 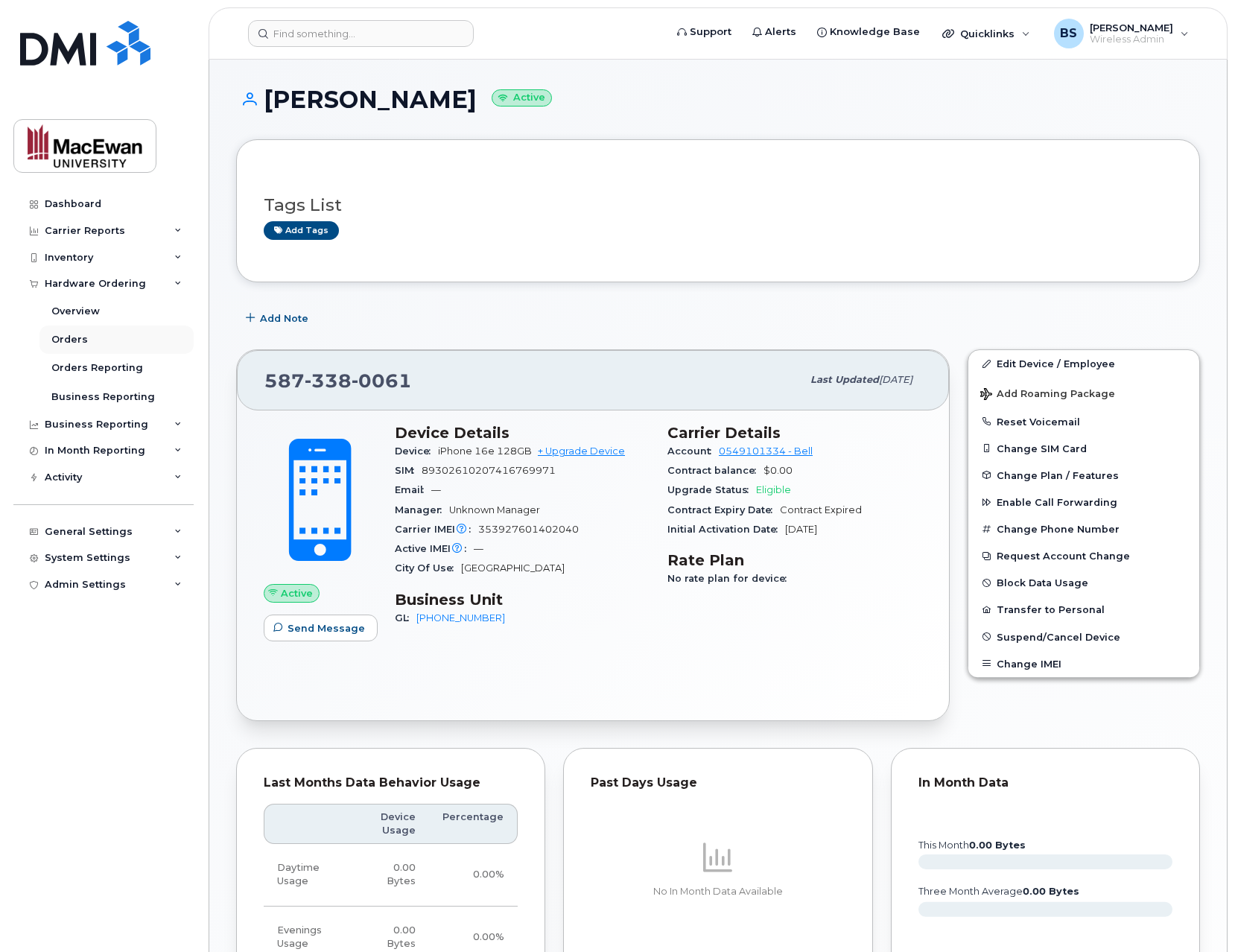 What do you see at coordinates (428, 567) in the screenshot?
I see `span: City Of Use` at bounding box center [428, 567].